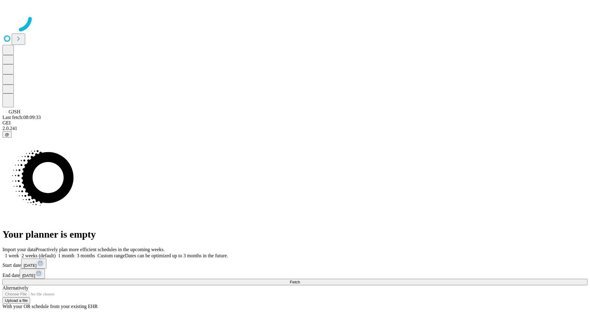 The height and width of the screenshot is (332, 590). I want to click on span: Dates can be optimized up to 3 months in the future., so click(176, 255).